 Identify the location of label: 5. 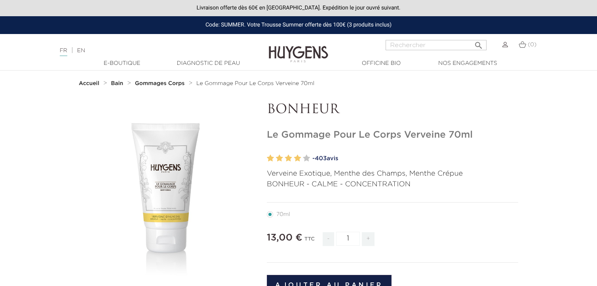
(306, 158).